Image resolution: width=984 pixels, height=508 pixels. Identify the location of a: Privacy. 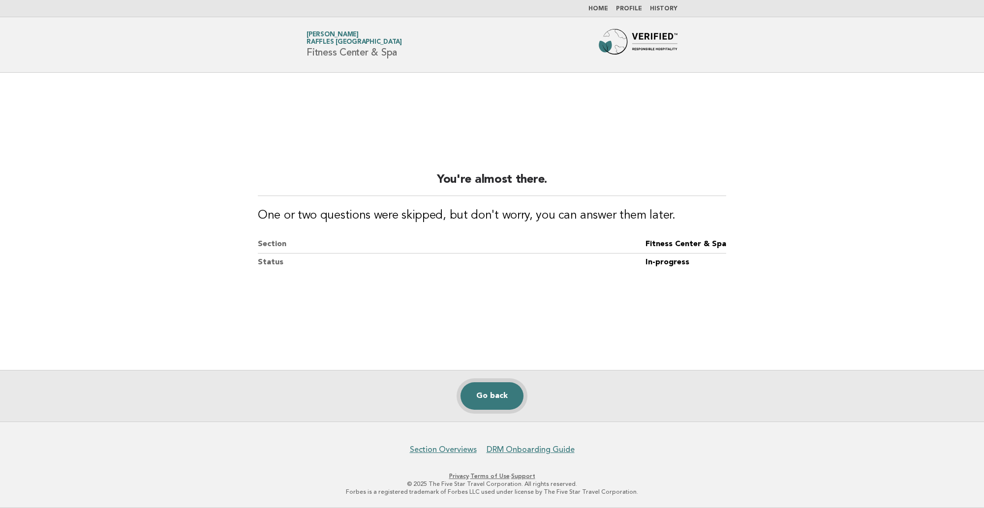
(459, 477).